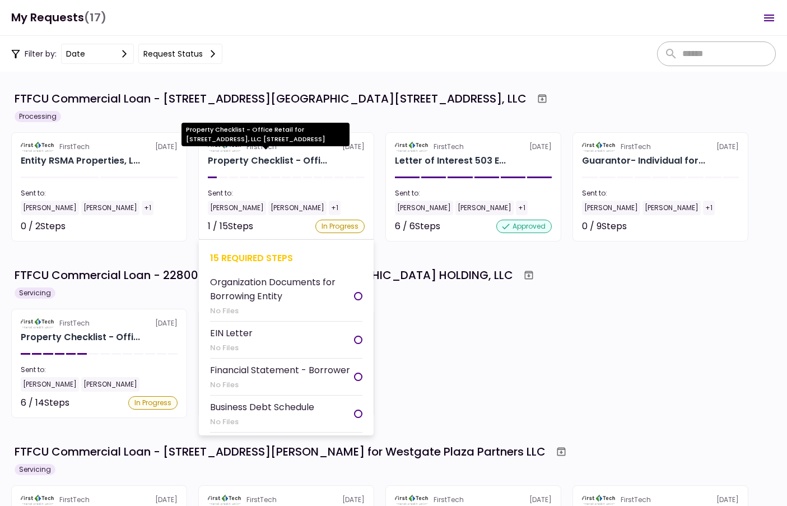 This screenshot has height=506, width=787. What do you see at coordinates (769, 18) in the screenshot?
I see `button: Open menu` at bounding box center [769, 18].